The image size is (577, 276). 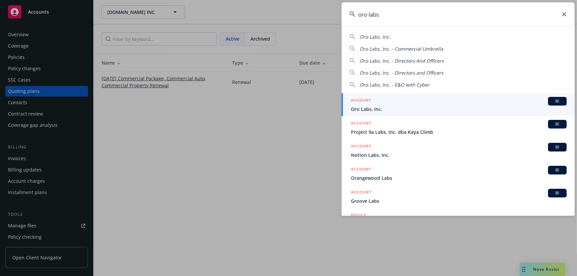 I want to click on a: ACCOUNTBIOrangewood Labs, so click(x=458, y=173).